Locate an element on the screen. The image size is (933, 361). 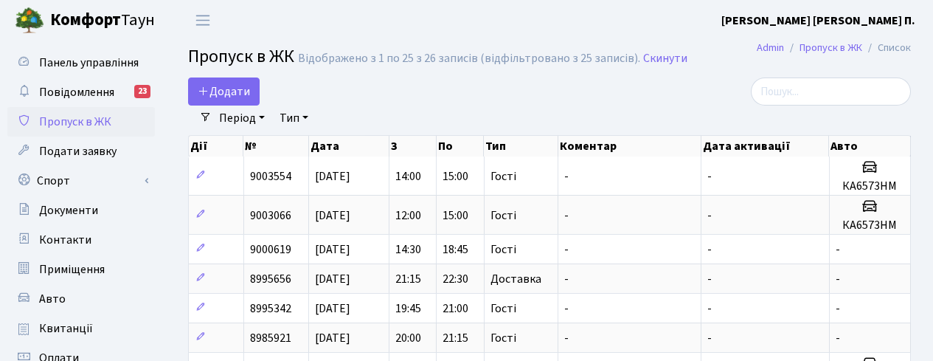
button: Переключити навігацію is located at coordinates (203, 20).